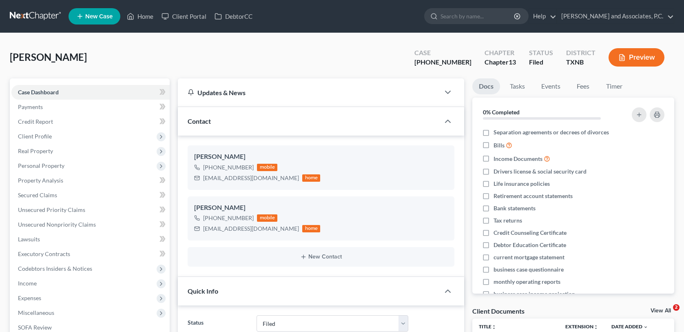 The width and height of the screenshot is (684, 332). I want to click on span: Separation agreements or decrees of divorces, so click(551, 132).